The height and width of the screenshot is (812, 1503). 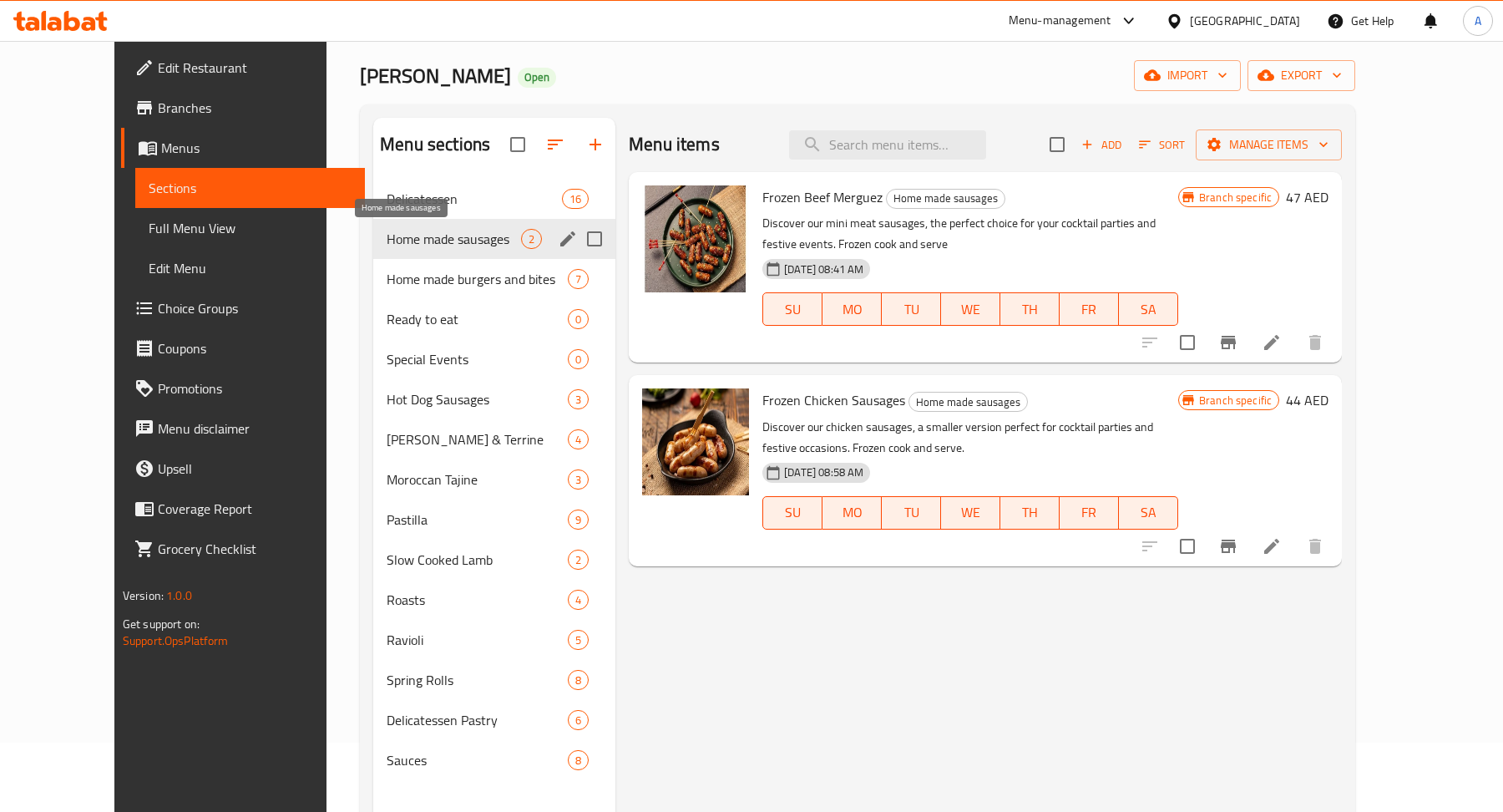 I want to click on span: Promotions, so click(x=255, y=388).